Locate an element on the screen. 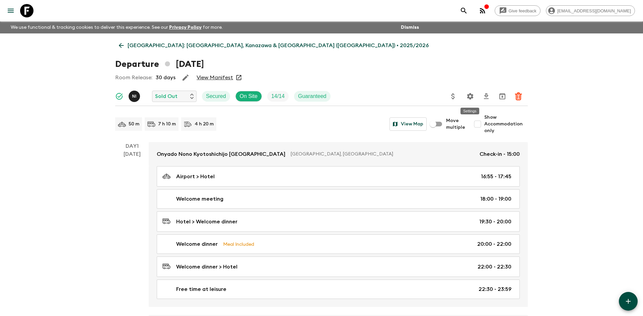  p: 30 days is located at coordinates (165, 78).